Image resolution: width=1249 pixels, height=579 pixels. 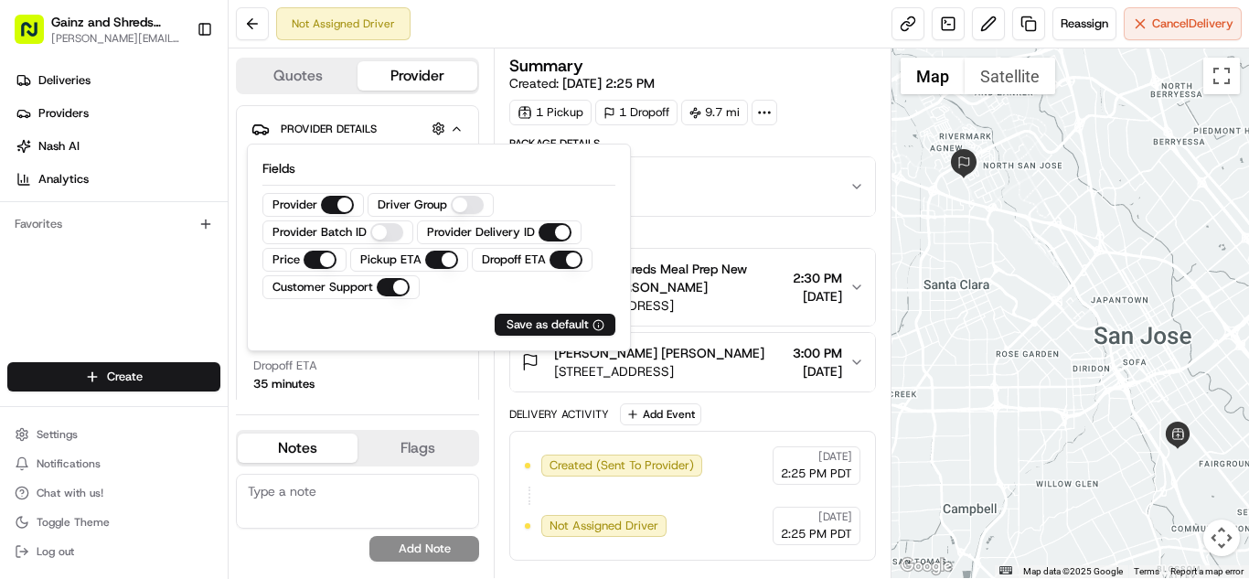 I want to click on button: Create, so click(x=113, y=377).